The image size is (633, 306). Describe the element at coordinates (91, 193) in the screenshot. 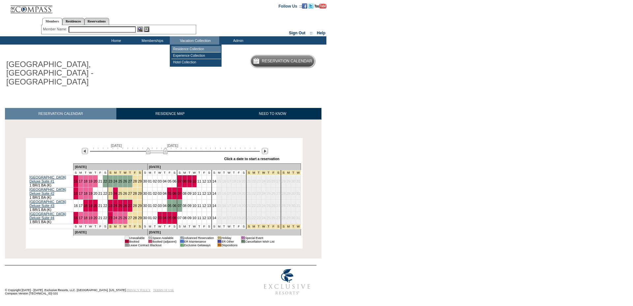

I see `a: 19` at that location.